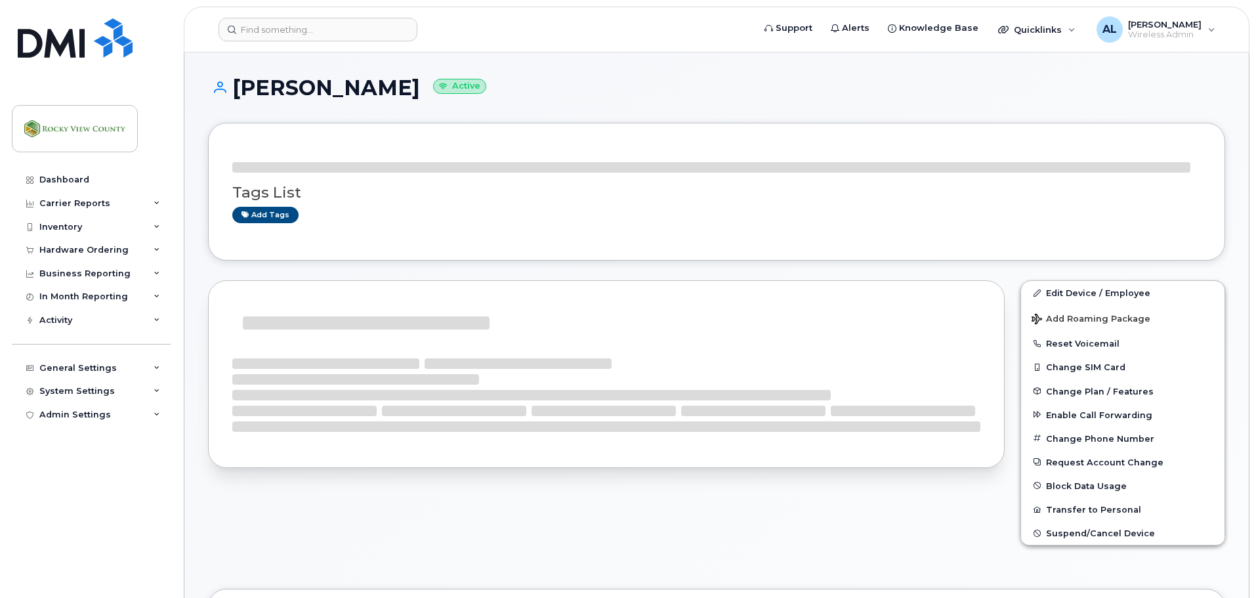  I want to click on button: Add Roaming Package, so click(1123, 318).